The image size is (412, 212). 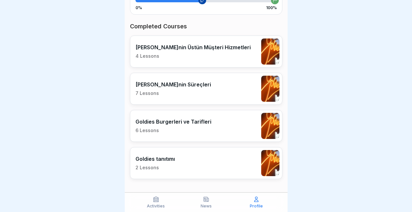 I want to click on img: dstmp2epwm636xymg8o1eqib.png, so click(x=271, y=89).